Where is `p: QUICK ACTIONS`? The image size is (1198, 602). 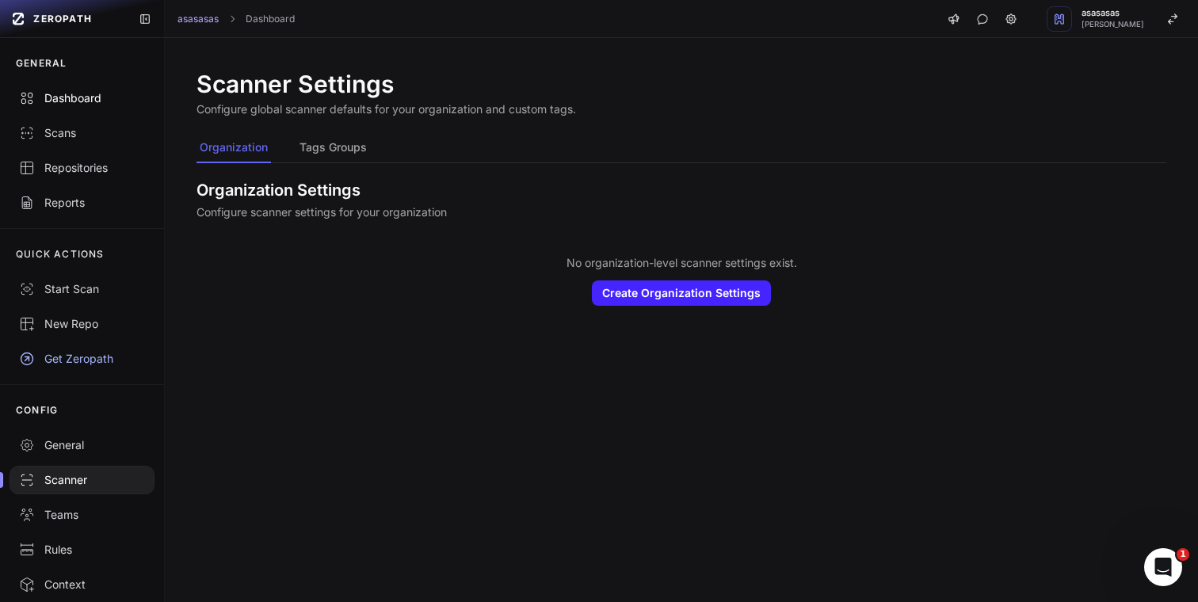
p: QUICK ACTIONS is located at coordinates (60, 254).